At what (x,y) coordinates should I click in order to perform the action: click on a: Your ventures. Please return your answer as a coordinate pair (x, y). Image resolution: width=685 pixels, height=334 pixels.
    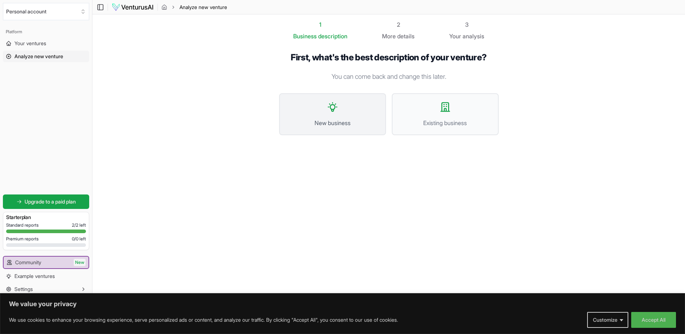
    Looking at the image, I should click on (46, 43).